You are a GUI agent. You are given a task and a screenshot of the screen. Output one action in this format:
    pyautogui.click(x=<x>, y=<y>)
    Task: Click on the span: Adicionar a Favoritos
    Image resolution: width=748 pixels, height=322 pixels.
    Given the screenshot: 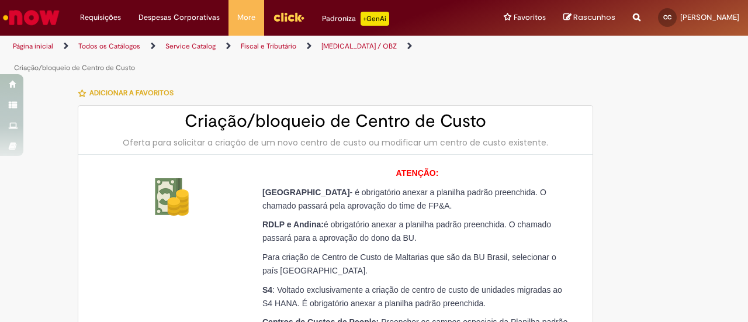 What is the action you would take?
    pyautogui.click(x=131, y=93)
    